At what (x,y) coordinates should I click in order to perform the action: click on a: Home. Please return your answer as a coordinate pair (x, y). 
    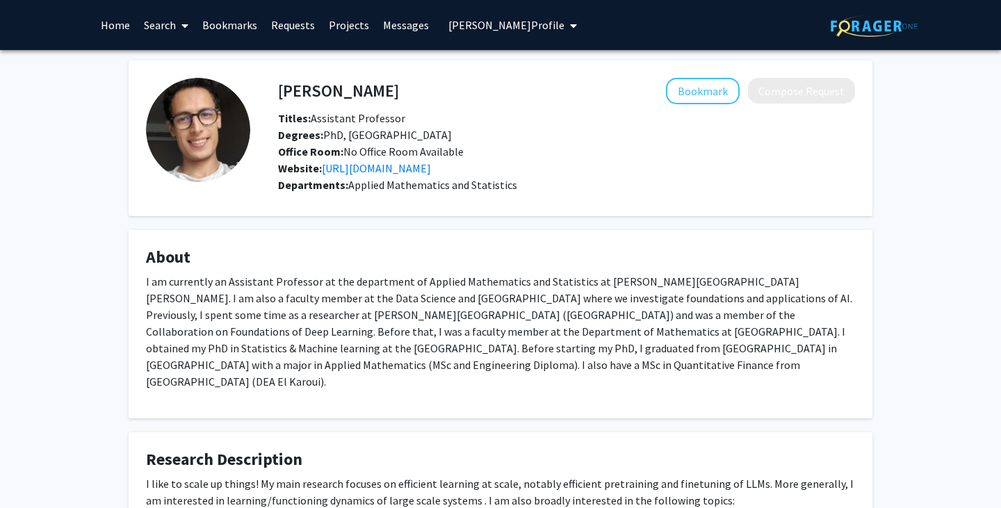
    Looking at the image, I should click on (115, 25).